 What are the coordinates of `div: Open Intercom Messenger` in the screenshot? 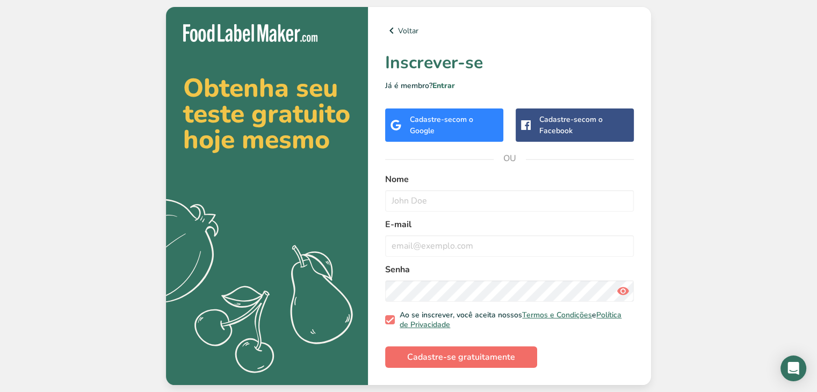 It's located at (794, 369).